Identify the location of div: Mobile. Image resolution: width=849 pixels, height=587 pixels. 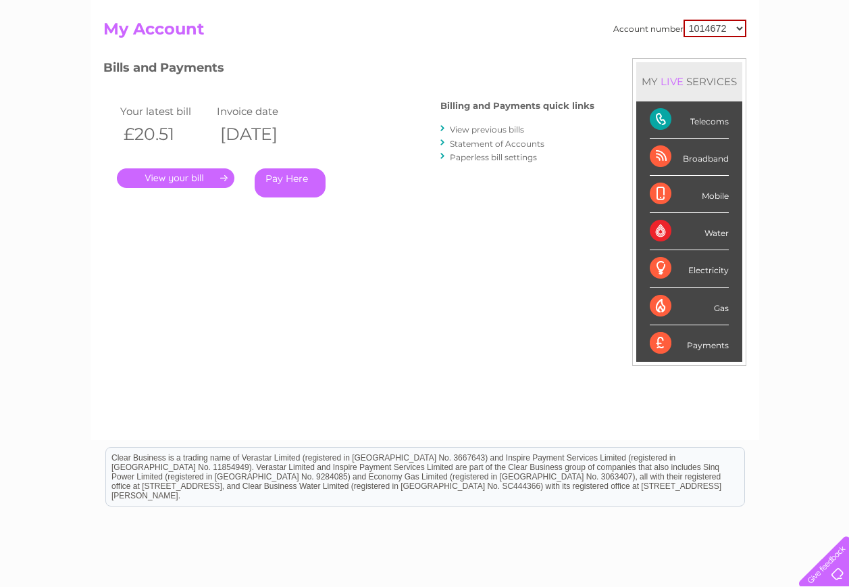
(689, 194).